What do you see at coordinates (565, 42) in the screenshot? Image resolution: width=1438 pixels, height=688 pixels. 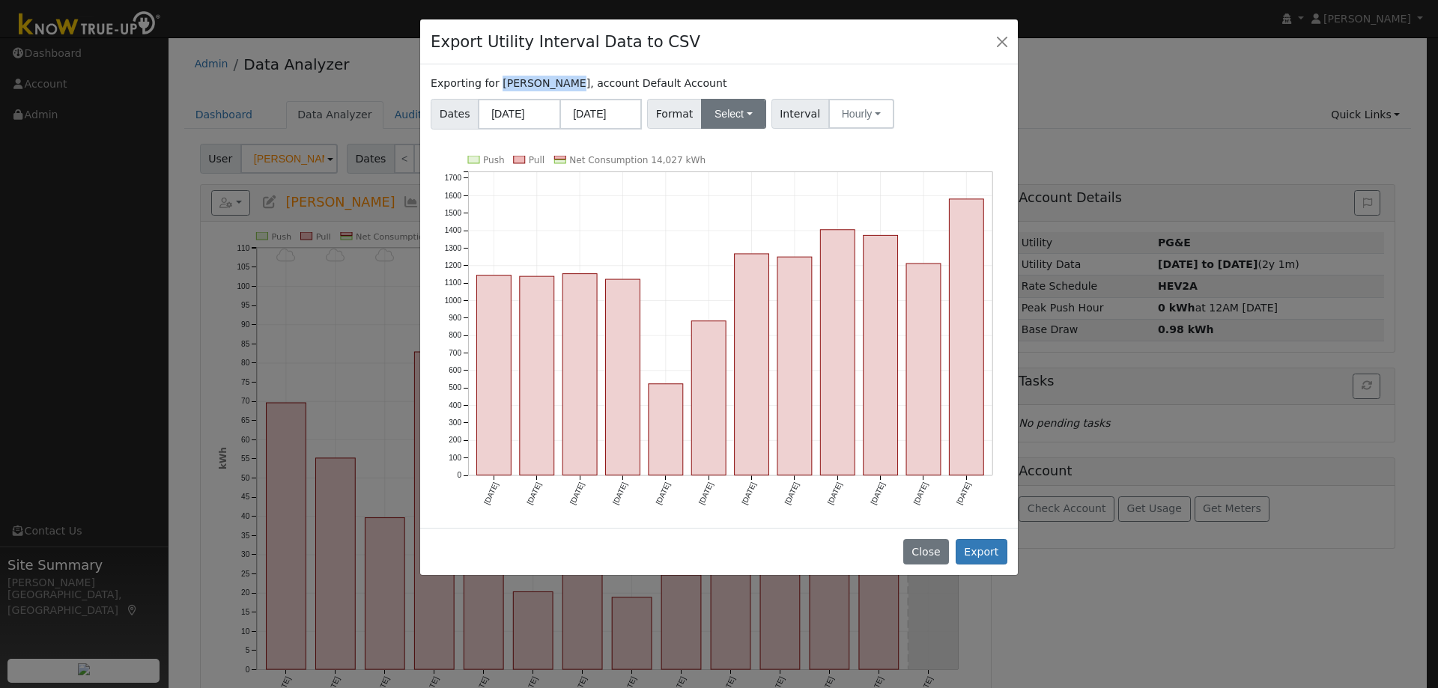 I see `h4: Export Utility Interval Data to CSV` at bounding box center [565, 42].